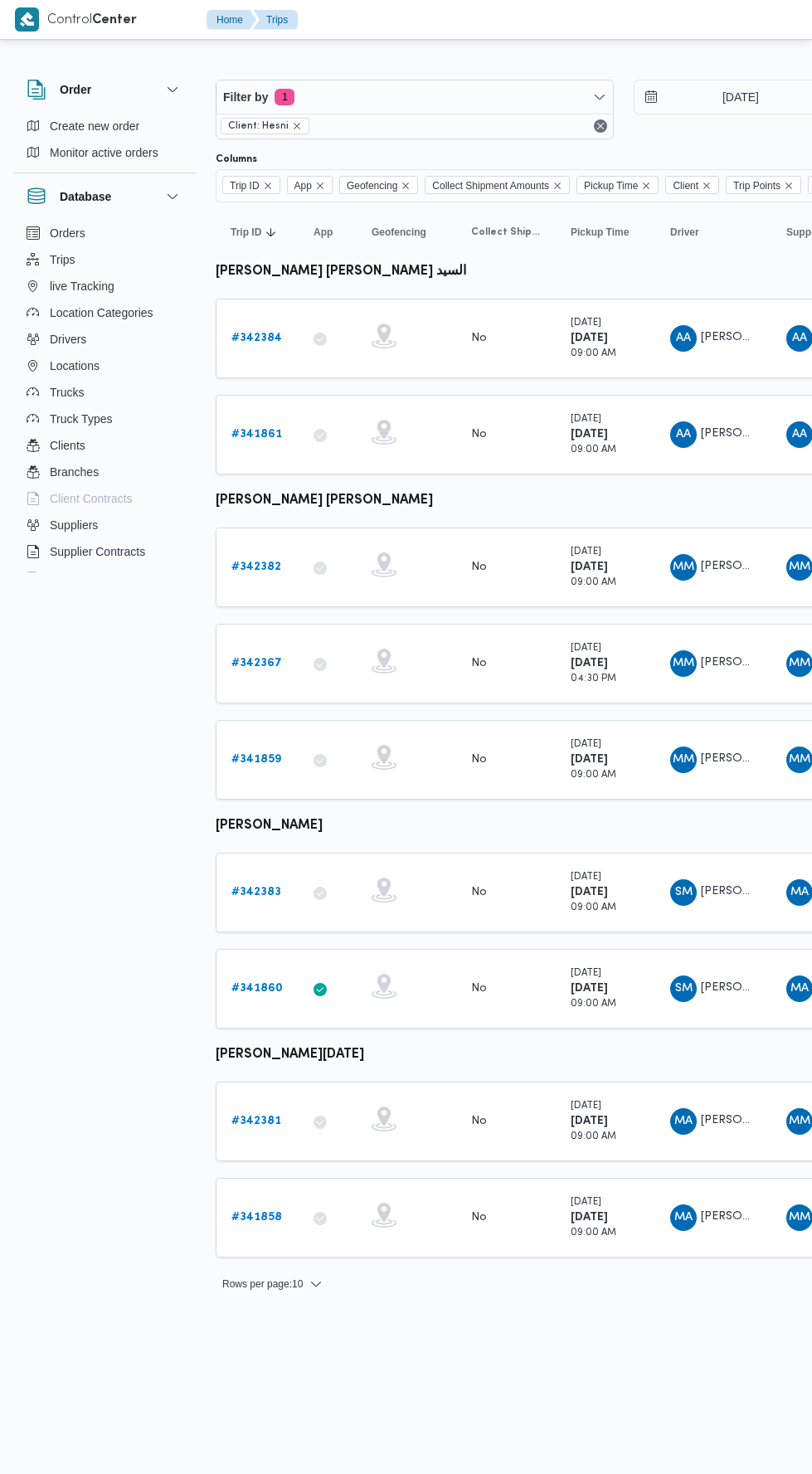 The width and height of the screenshot is (812, 1474). Describe the element at coordinates (104, 340) in the screenshot. I see `button: Drivers` at that location.